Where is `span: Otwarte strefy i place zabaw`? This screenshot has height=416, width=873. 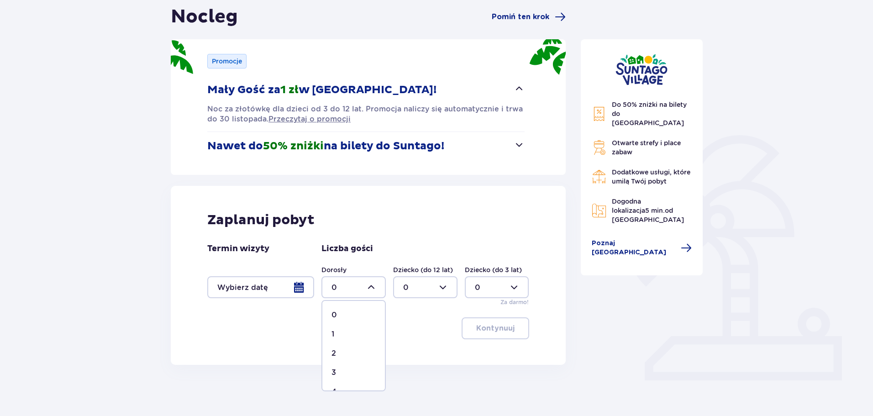
span: Otwarte strefy i place zabaw is located at coordinates (646, 148).